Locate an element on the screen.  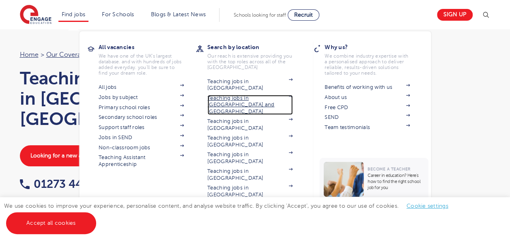
a: 01273 447633 is located at coordinates (64, 184).